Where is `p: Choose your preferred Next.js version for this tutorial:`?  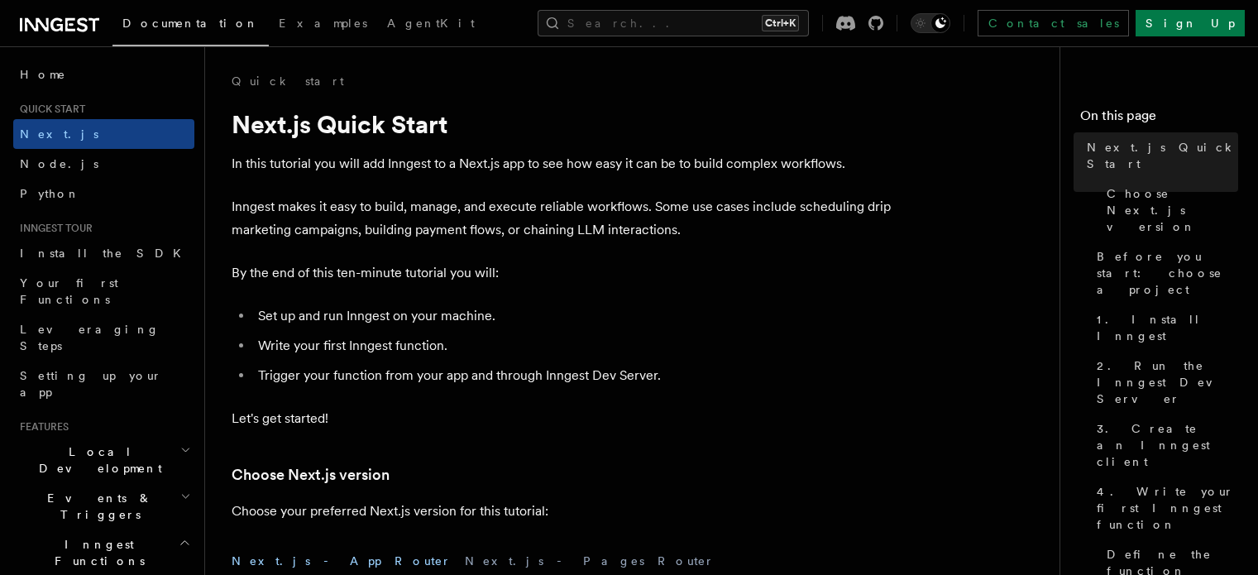 p: Choose your preferred Next.js version for this tutorial: is located at coordinates (563, 511).